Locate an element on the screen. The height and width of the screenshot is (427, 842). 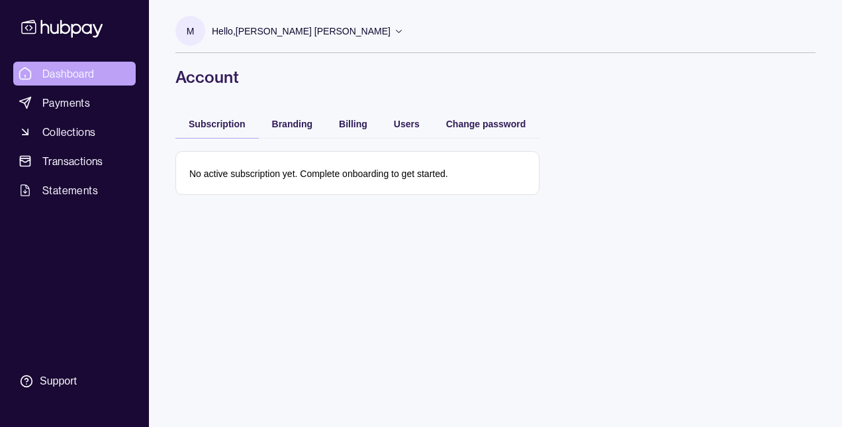
span: Collections is located at coordinates (69, 132).